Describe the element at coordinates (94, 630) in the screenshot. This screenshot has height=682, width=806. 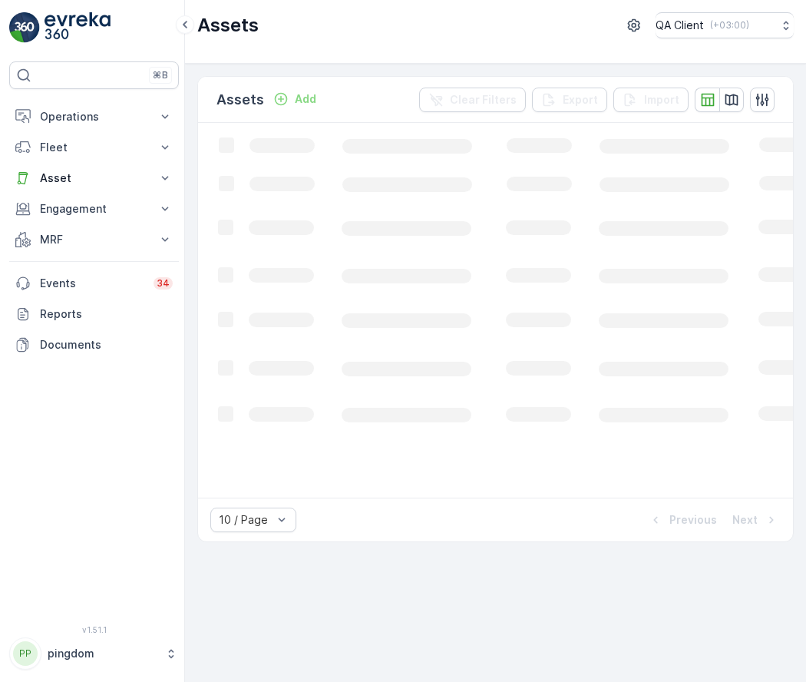
I see `span: v 1.51.1` at that location.